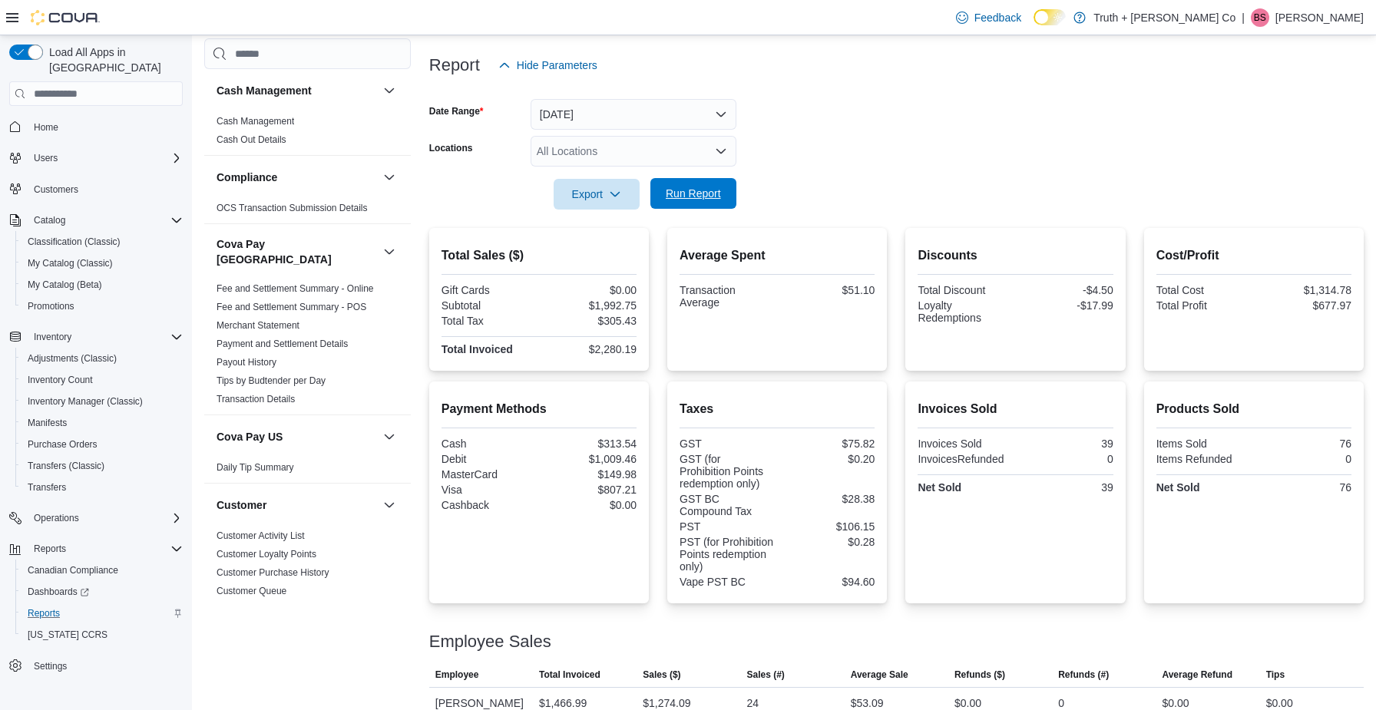 The height and width of the screenshot is (710, 1376). Describe the element at coordinates (96, 189) in the screenshot. I see `button: Customers` at that location.